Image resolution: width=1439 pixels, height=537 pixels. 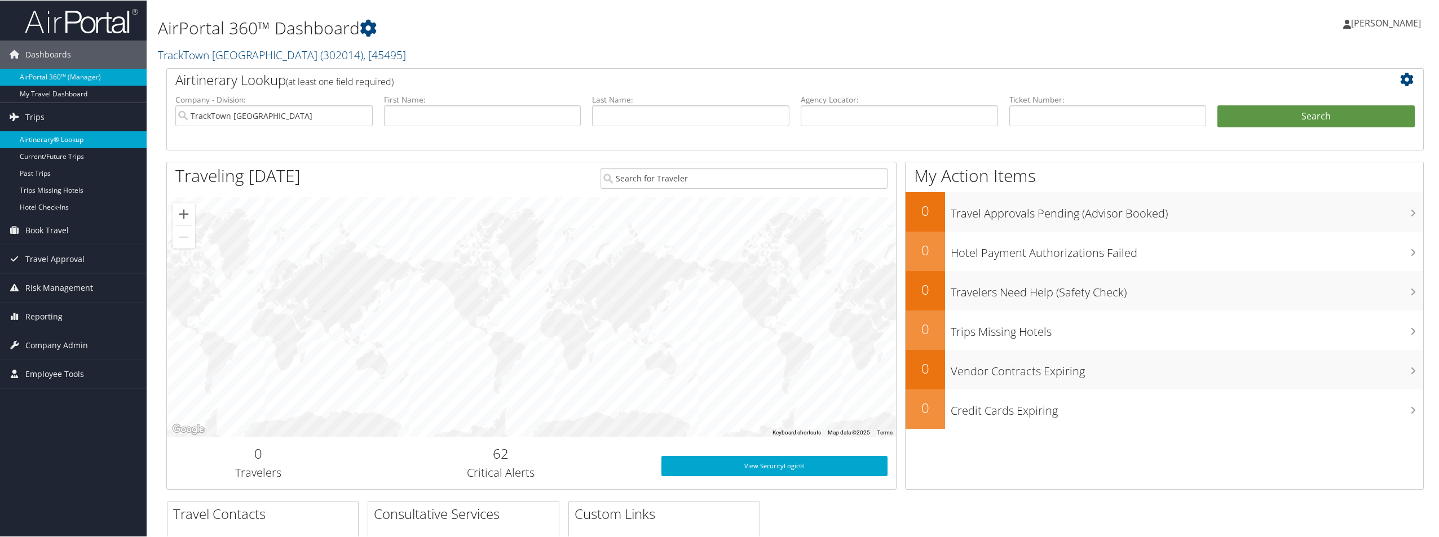 I want to click on span: Trips, so click(x=35, y=117).